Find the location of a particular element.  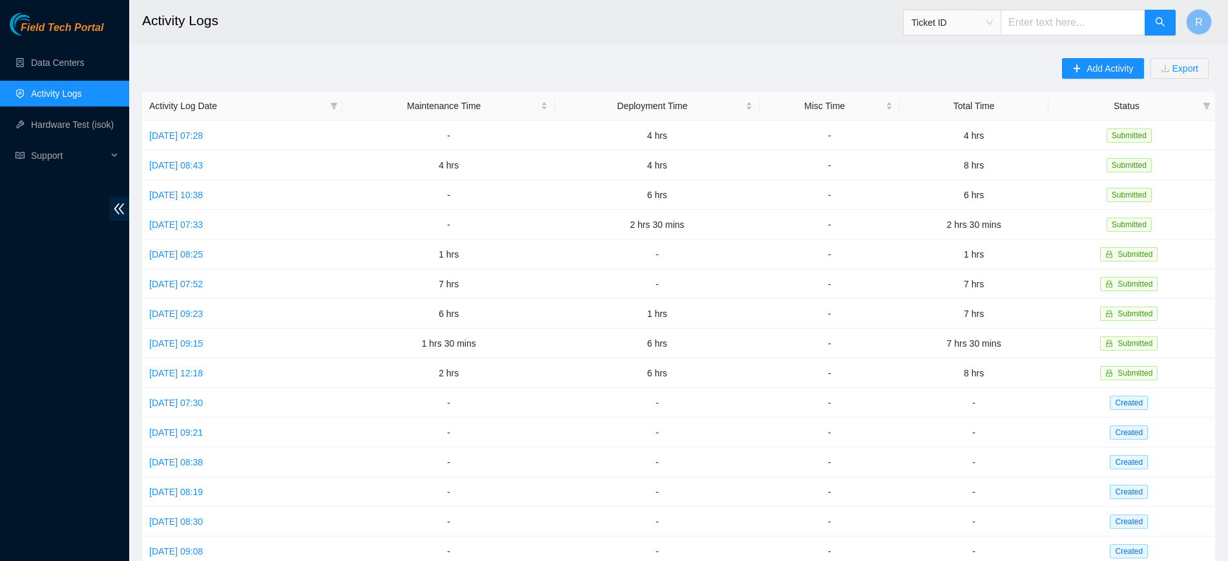

td: 2 hrs 30 mins is located at coordinates (974, 225).